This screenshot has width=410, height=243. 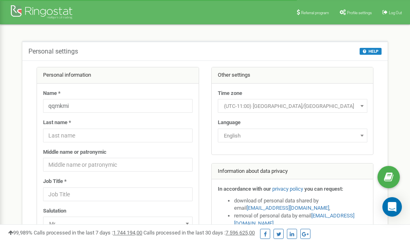 What do you see at coordinates (118, 106) in the screenshot?
I see `input: Name` at bounding box center [118, 106].